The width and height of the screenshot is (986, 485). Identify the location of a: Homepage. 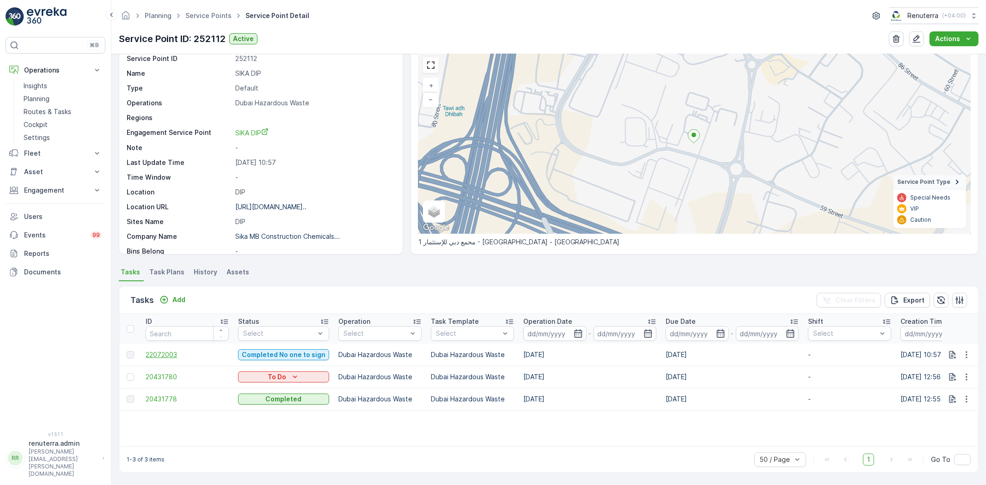
(126, 18).